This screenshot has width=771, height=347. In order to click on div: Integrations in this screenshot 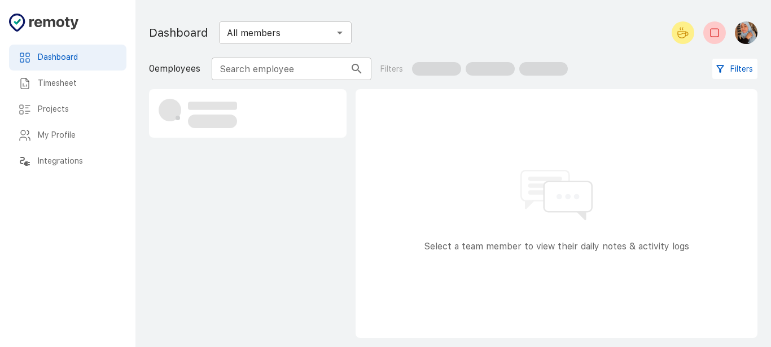, I will do `click(68, 161)`.